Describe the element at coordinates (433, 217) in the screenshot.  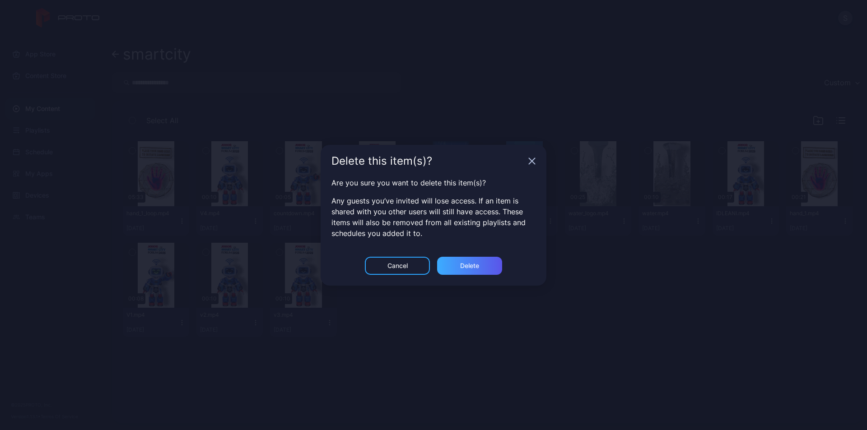
I see `p: Any guests you’ve invited will lose access. If an item is shared with you other users will still ...` at that location.